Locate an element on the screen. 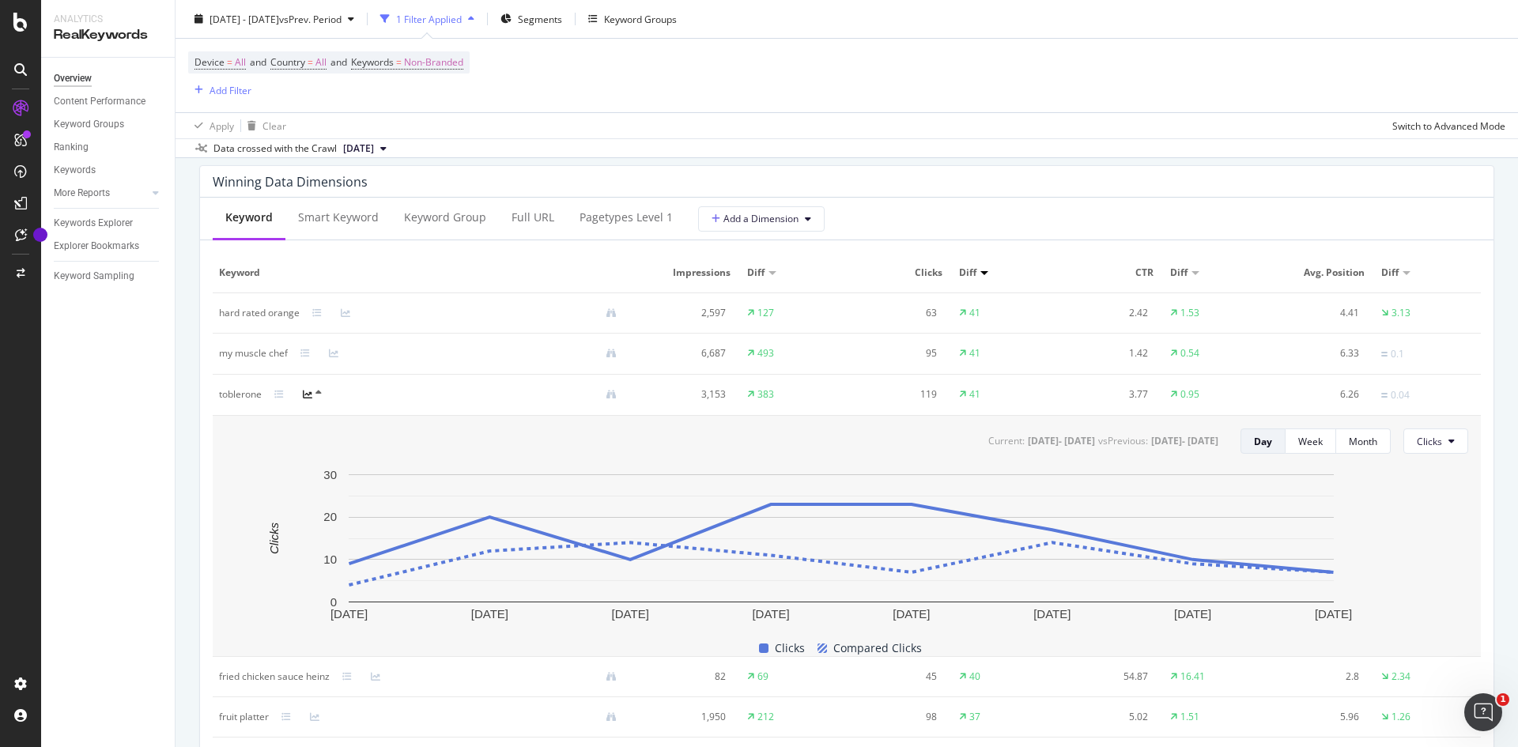 This screenshot has width=1518, height=747. span: 1 is located at coordinates (1503, 700).